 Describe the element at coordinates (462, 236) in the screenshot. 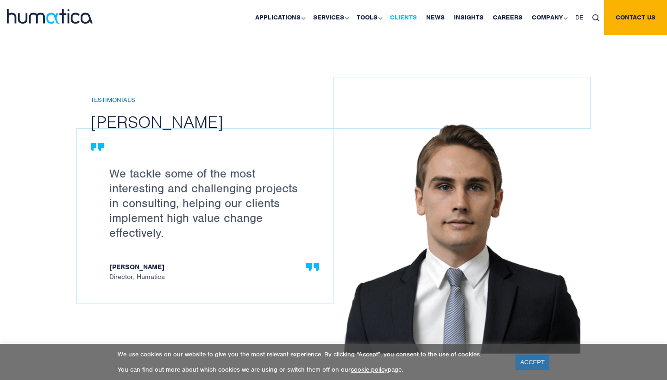

I see `img: Careers` at that location.